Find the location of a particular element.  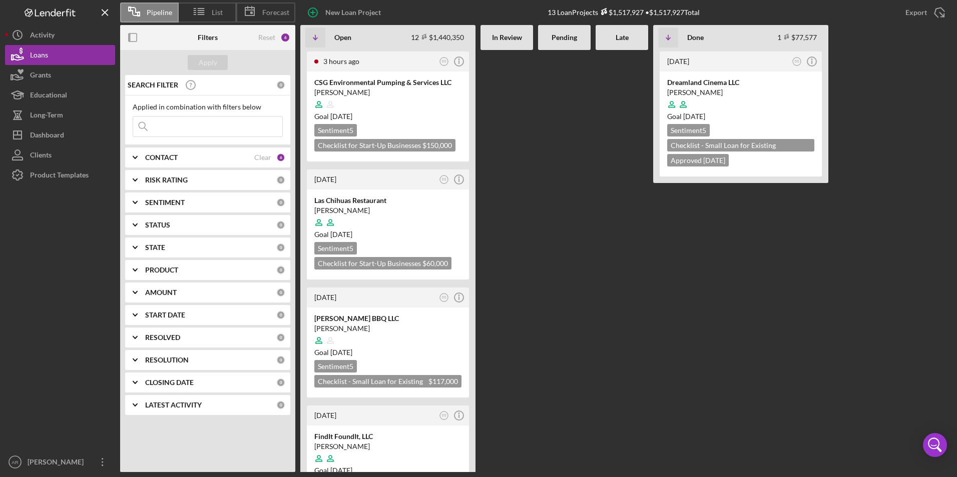

a: Product Templates is located at coordinates (60, 175).